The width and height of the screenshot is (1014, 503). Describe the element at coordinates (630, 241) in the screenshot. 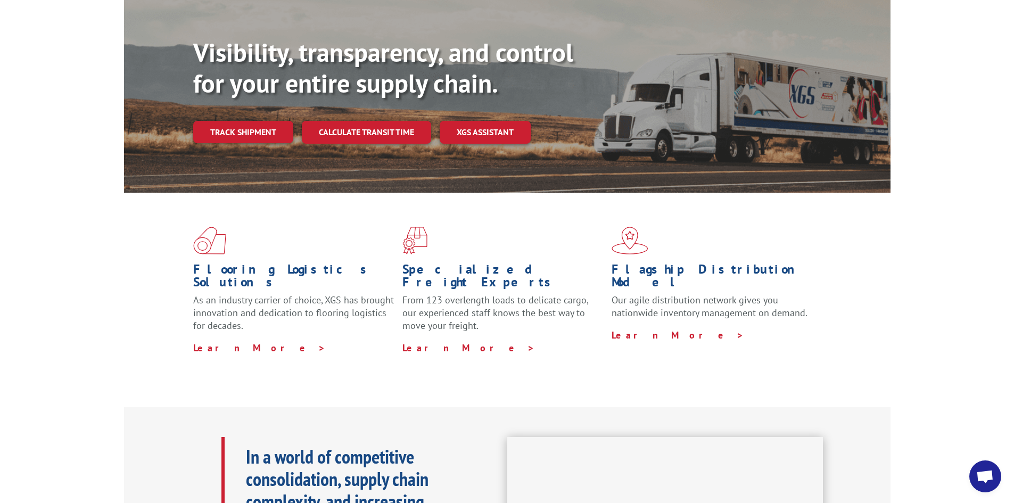

I see `img: xgs-icon-flagship-distribution-model-red` at that location.